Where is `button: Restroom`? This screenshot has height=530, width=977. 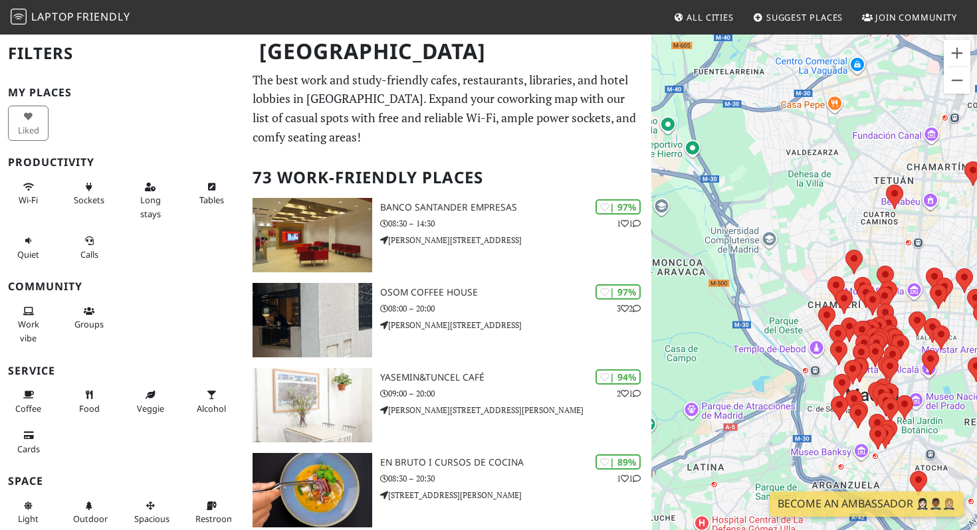 button: Restroom is located at coordinates (211, 512).